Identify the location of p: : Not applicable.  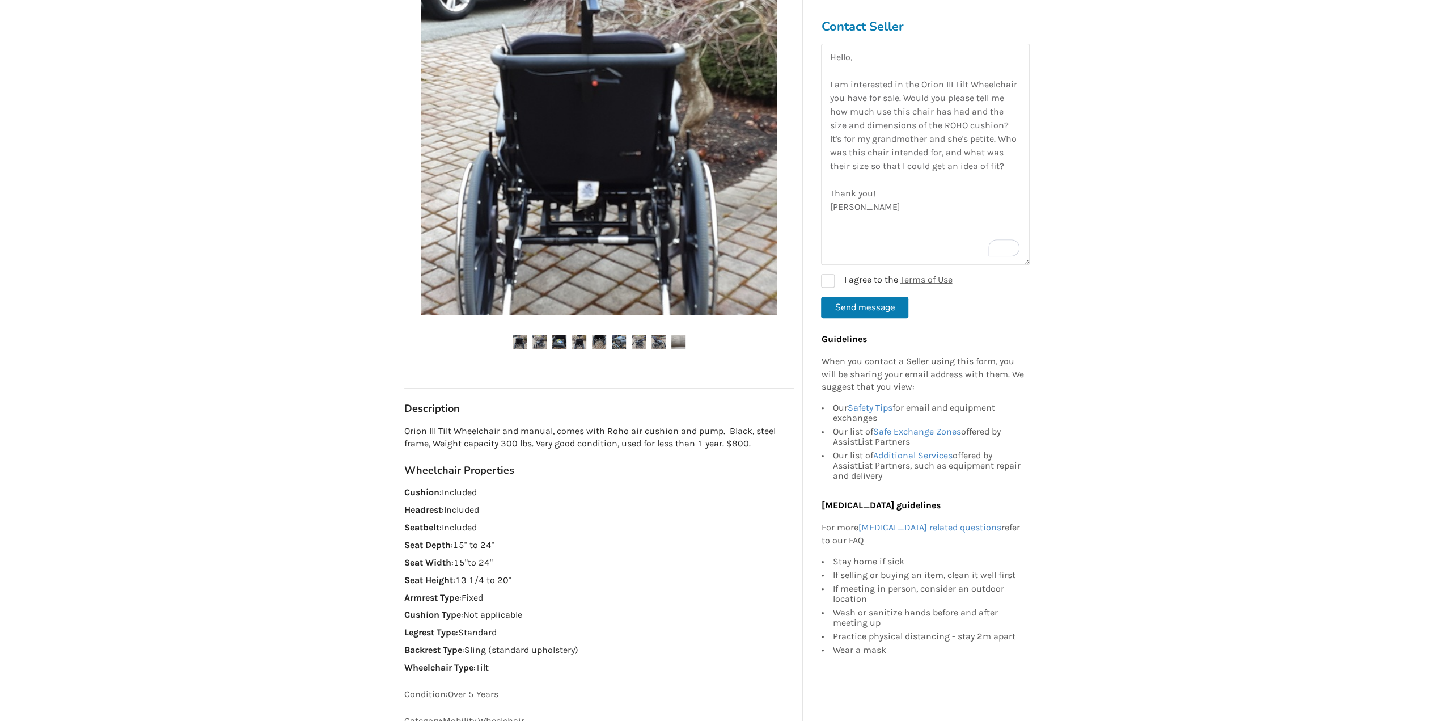
(599, 615).